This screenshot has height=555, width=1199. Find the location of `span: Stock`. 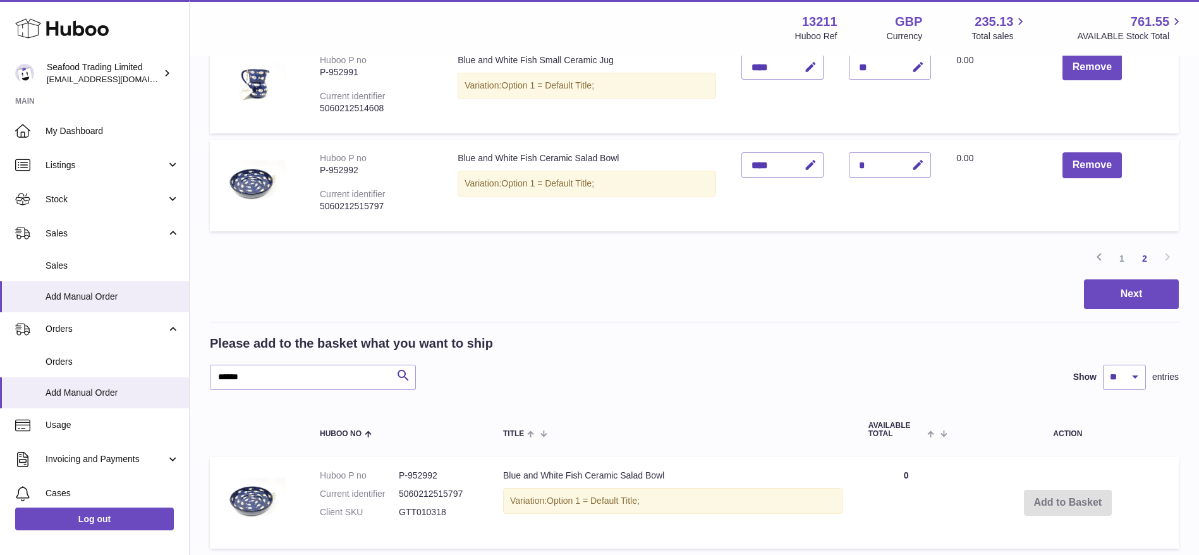

span: Stock is located at coordinates (106, 199).